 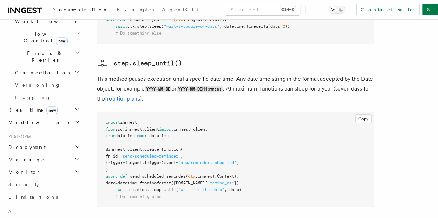 What do you see at coordinates (232, 190) in the screenshot?
I see `span: , date)` at bounding box center [232, 190].